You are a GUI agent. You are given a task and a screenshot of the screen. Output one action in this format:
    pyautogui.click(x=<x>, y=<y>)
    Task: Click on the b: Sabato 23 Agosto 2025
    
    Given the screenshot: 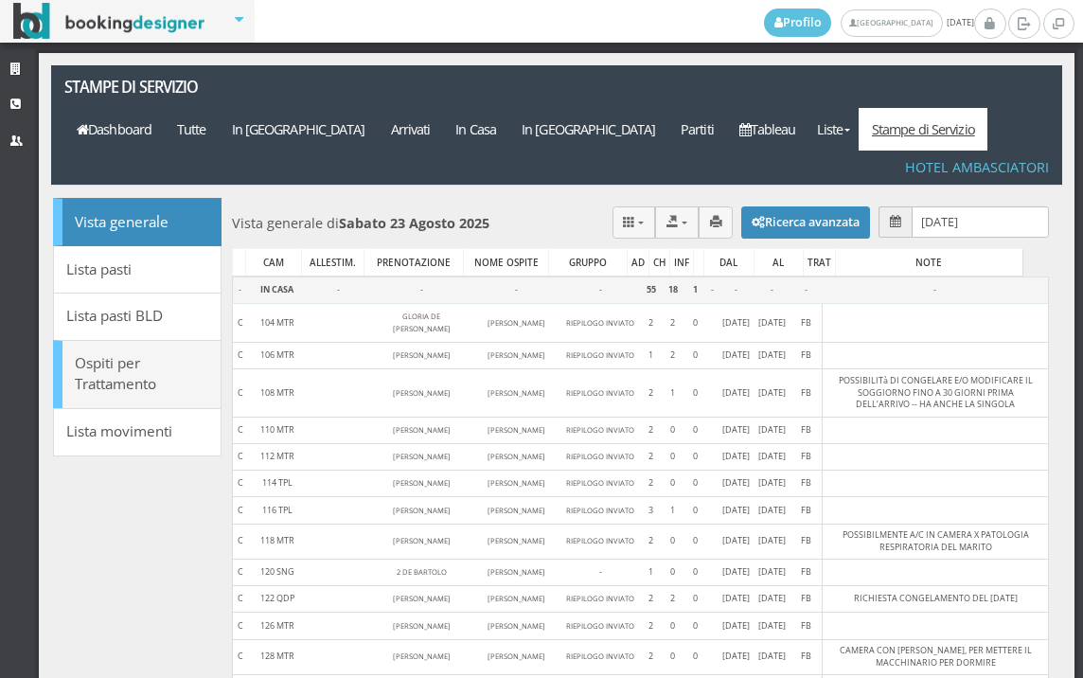 What is the action you would take?
    pyautogui.click(x=414, y=223)
    